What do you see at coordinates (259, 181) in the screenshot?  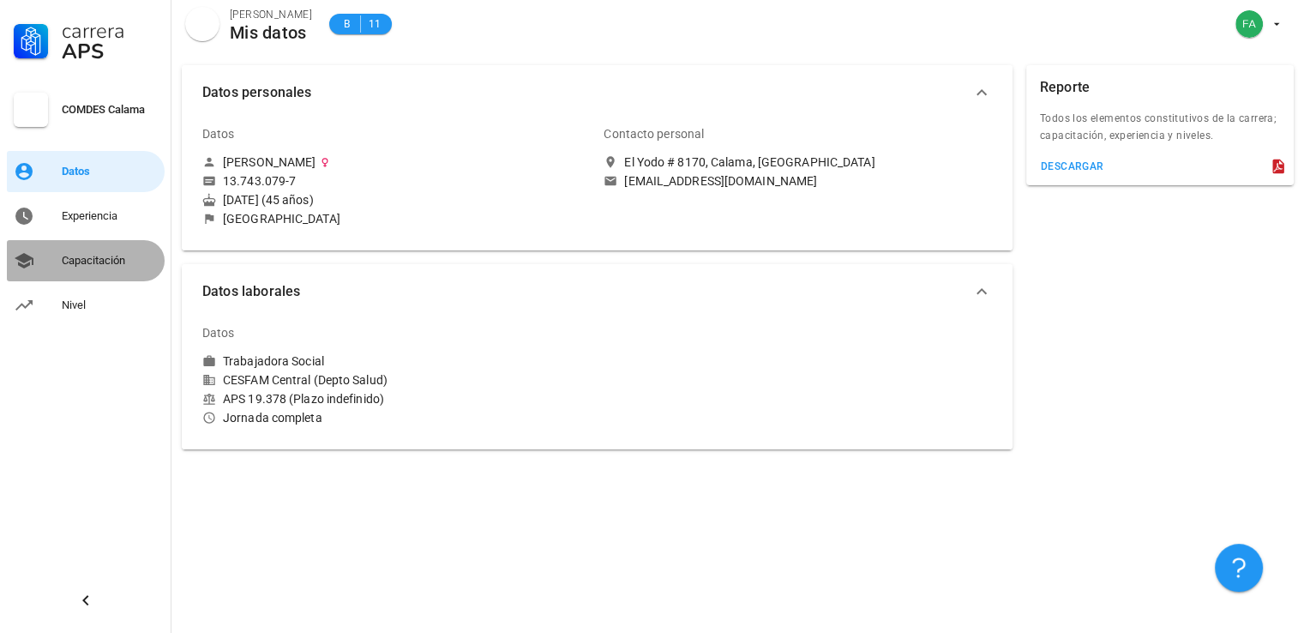 I see `div: 13.743.079-7` at bounding box center [259, 181].